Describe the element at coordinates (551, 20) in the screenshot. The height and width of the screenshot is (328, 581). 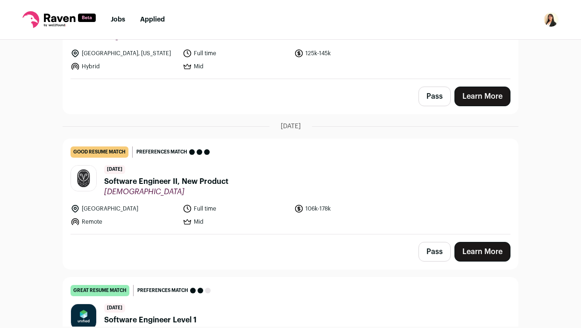
I see `button: Open dropdown` at that location.